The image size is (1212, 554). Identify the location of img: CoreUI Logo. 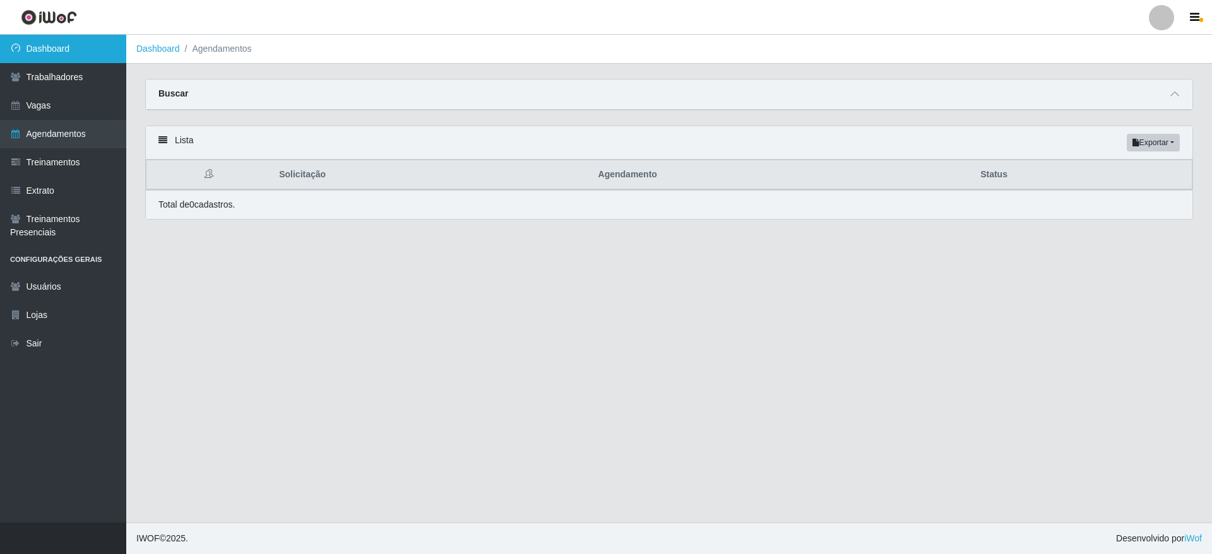
(49, 17).